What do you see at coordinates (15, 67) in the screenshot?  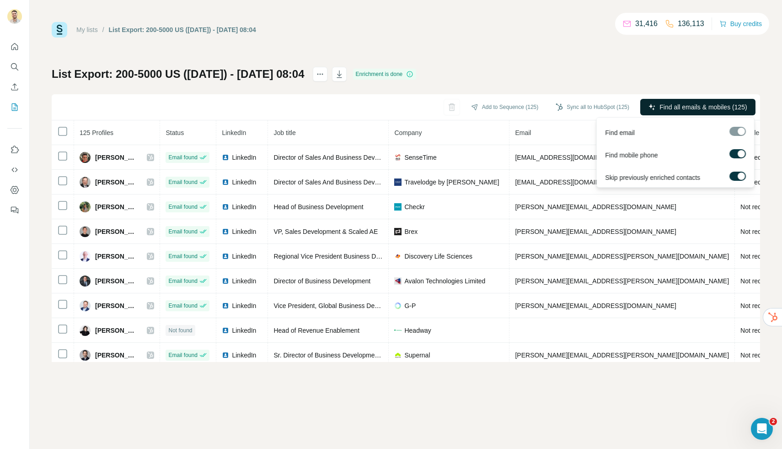 I see `button: Search` at bounding box center [15, 67].